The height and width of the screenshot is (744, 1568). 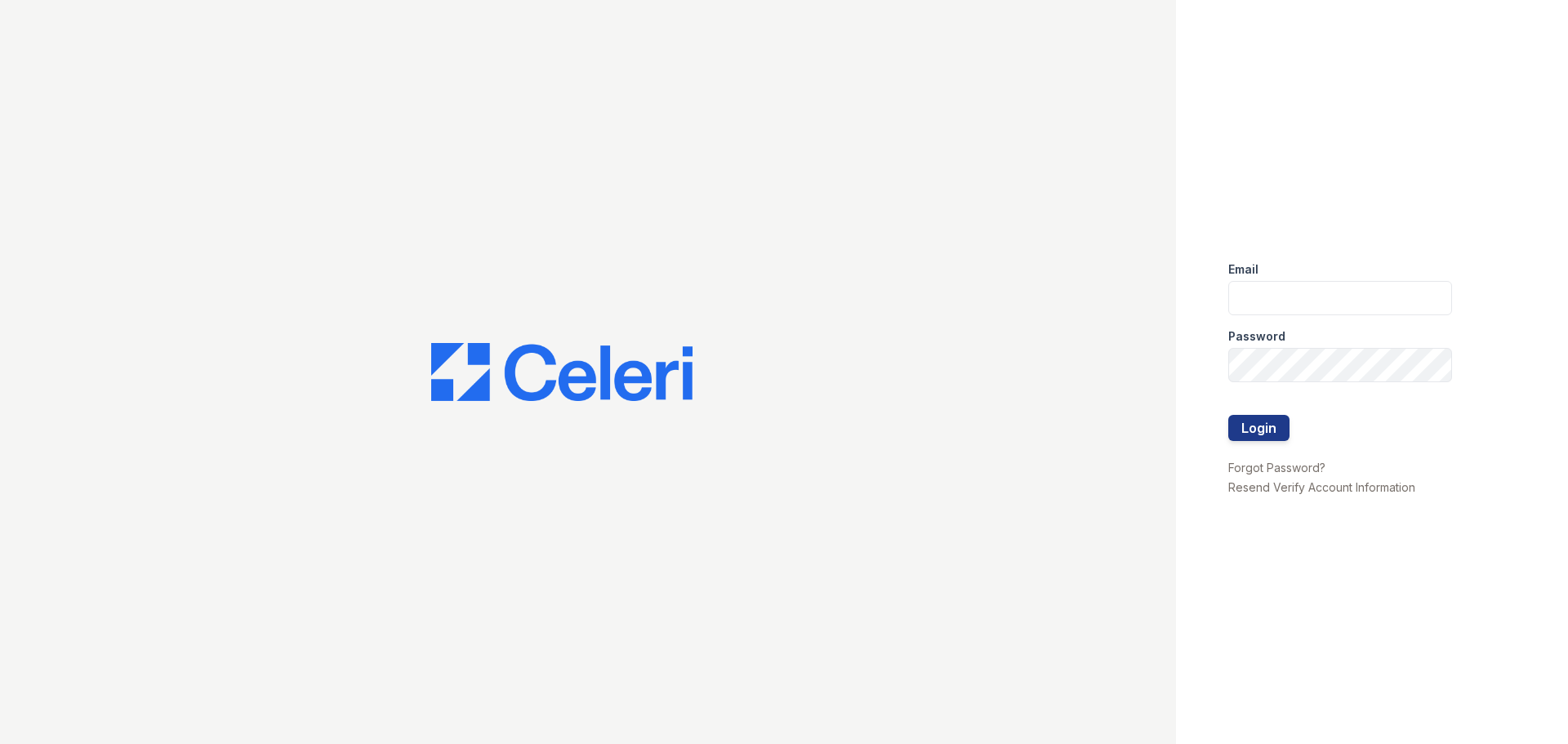 I want to click on a: Forgot Password?, so click(x=1276, y=467).